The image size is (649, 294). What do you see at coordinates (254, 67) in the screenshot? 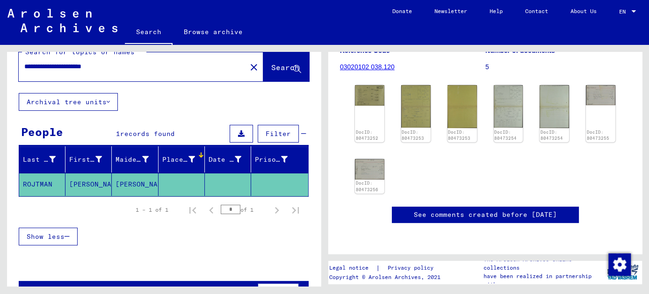
I see `button: Clear` at bounding box center [254, 67].